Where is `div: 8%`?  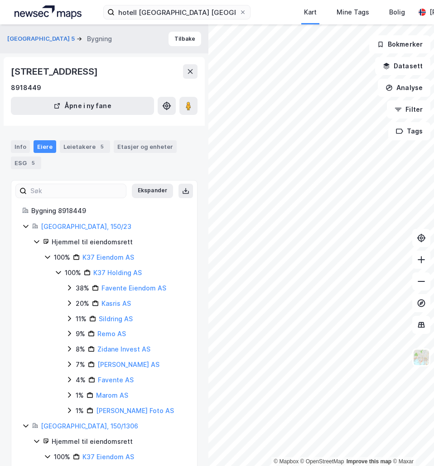 div: 8% is located at coordinates (80, 349).